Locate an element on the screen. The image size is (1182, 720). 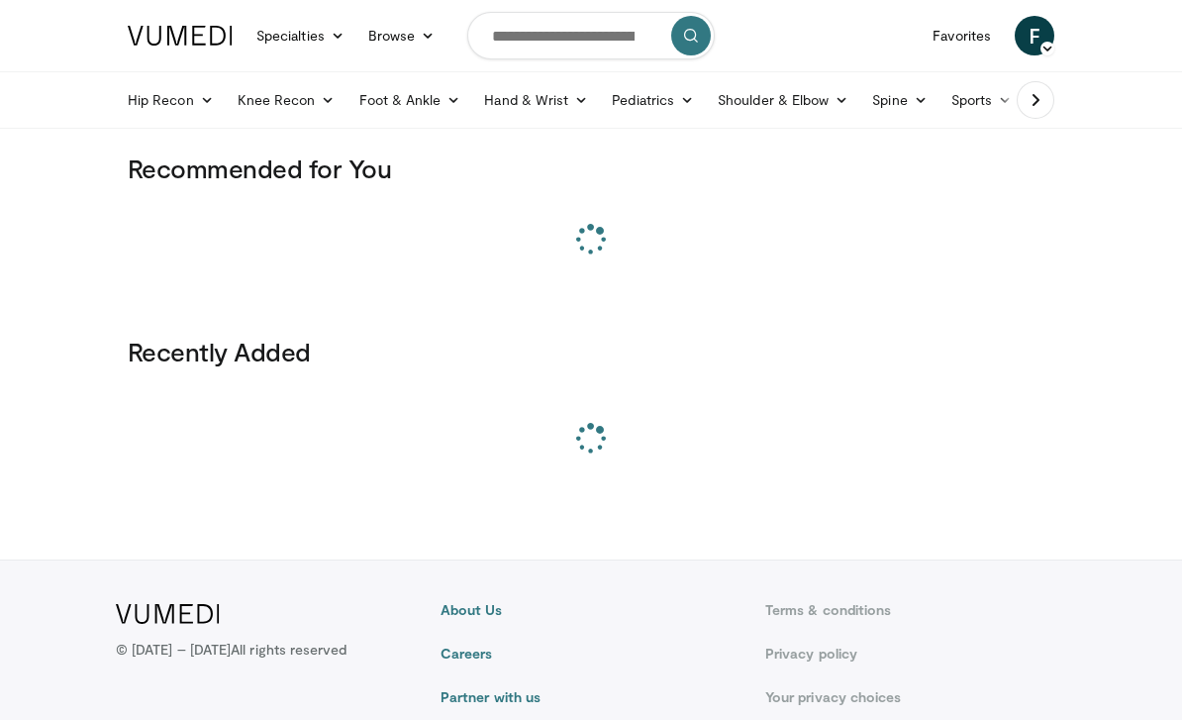
a: Browse is located at coordinates (402, 36).